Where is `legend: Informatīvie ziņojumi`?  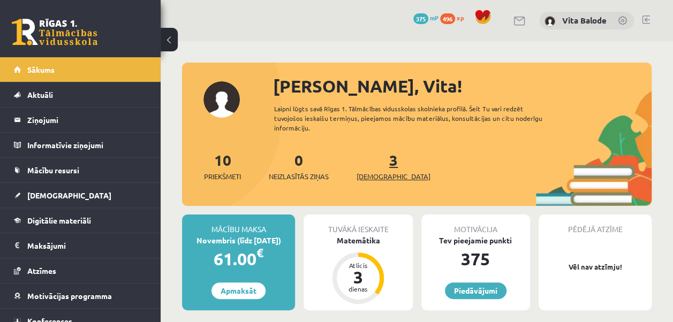
legend: Informatīvie ziņojumi is located at coordinates (87, 145).